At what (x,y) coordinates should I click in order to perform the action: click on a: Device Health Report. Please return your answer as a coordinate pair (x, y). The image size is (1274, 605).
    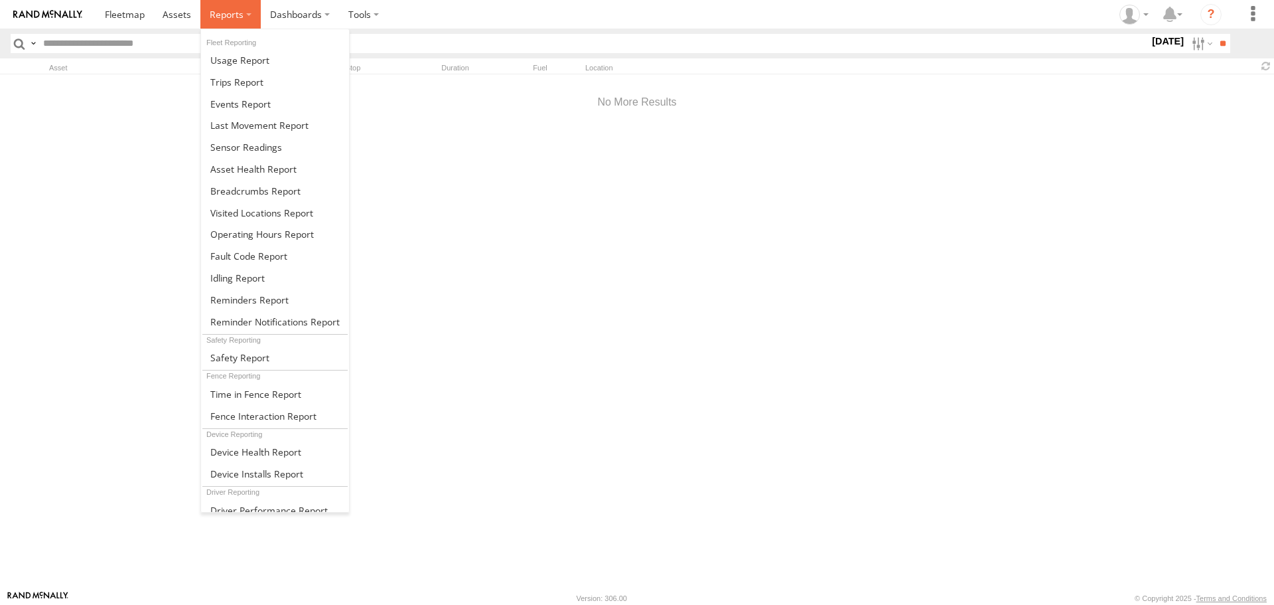
    Looking at the image, I should click on (275, 451).